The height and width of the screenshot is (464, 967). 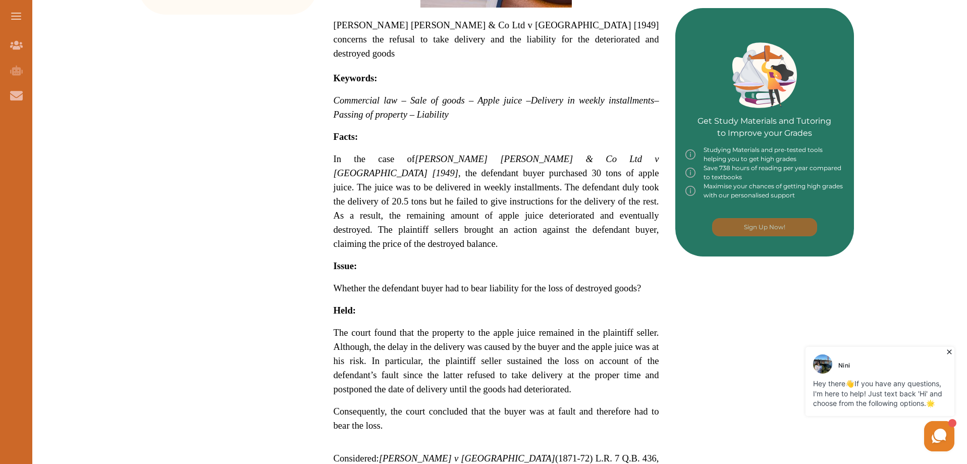 I want to click on div: Maximise your chances of getting high grades with our personalised support, so click(x=765, y=191).